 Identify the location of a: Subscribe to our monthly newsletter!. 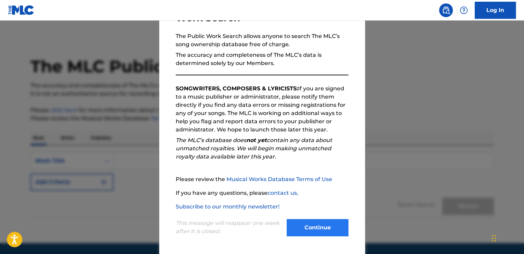
(228, 207).